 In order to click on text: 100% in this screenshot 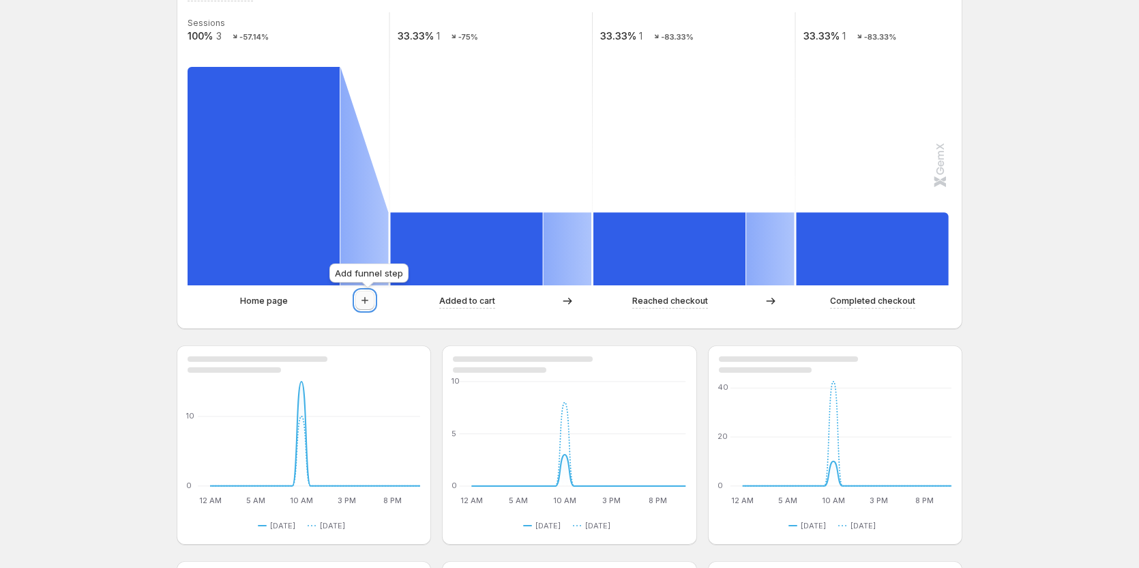, I will do `click(200, 35)`.